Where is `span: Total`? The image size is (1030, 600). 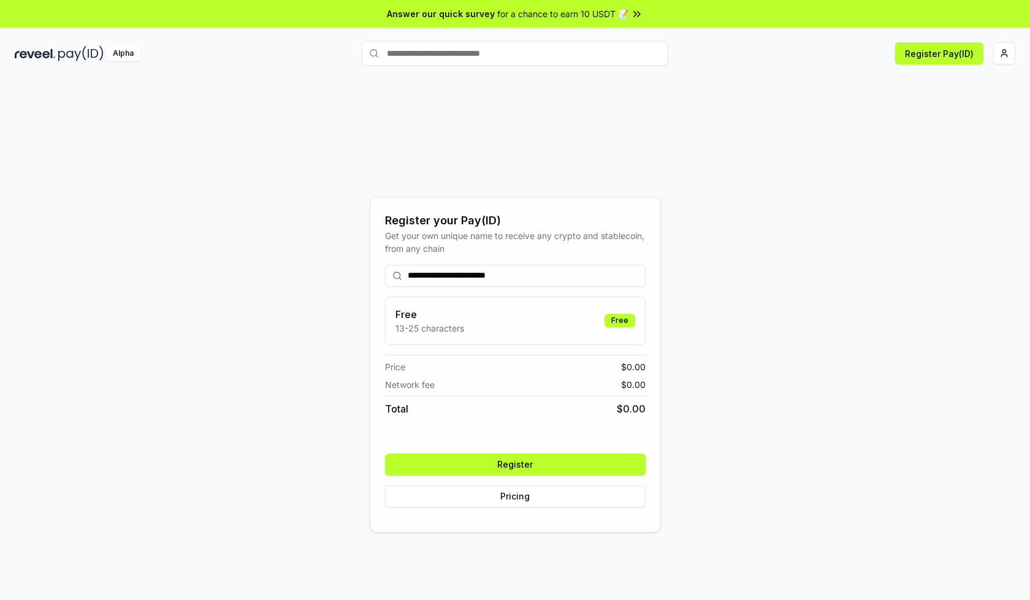 span: Total is located at coordinates (396, 409).